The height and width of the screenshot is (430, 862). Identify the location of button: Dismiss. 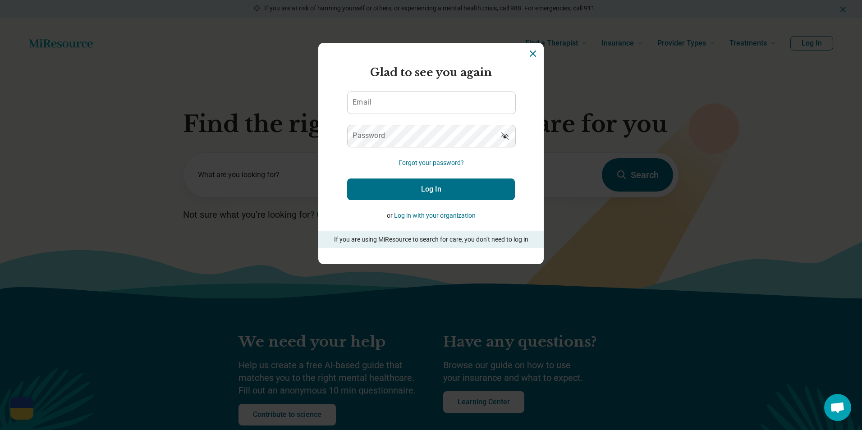
(533, 54).